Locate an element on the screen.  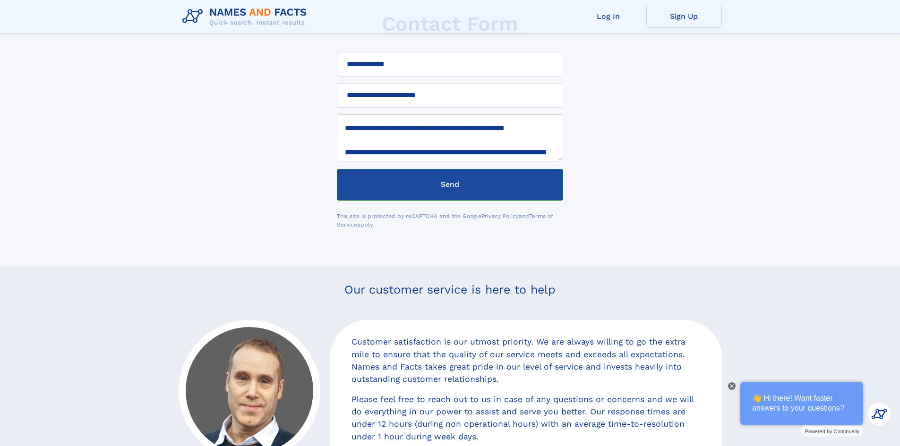
a: Sign Up is located at coordinates (684, 16).